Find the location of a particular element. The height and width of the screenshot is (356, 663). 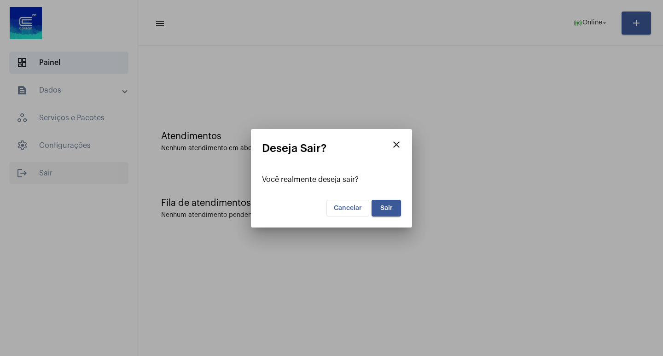

mat-card-title: Deseja Sair? is located at coordinates (331, 148).